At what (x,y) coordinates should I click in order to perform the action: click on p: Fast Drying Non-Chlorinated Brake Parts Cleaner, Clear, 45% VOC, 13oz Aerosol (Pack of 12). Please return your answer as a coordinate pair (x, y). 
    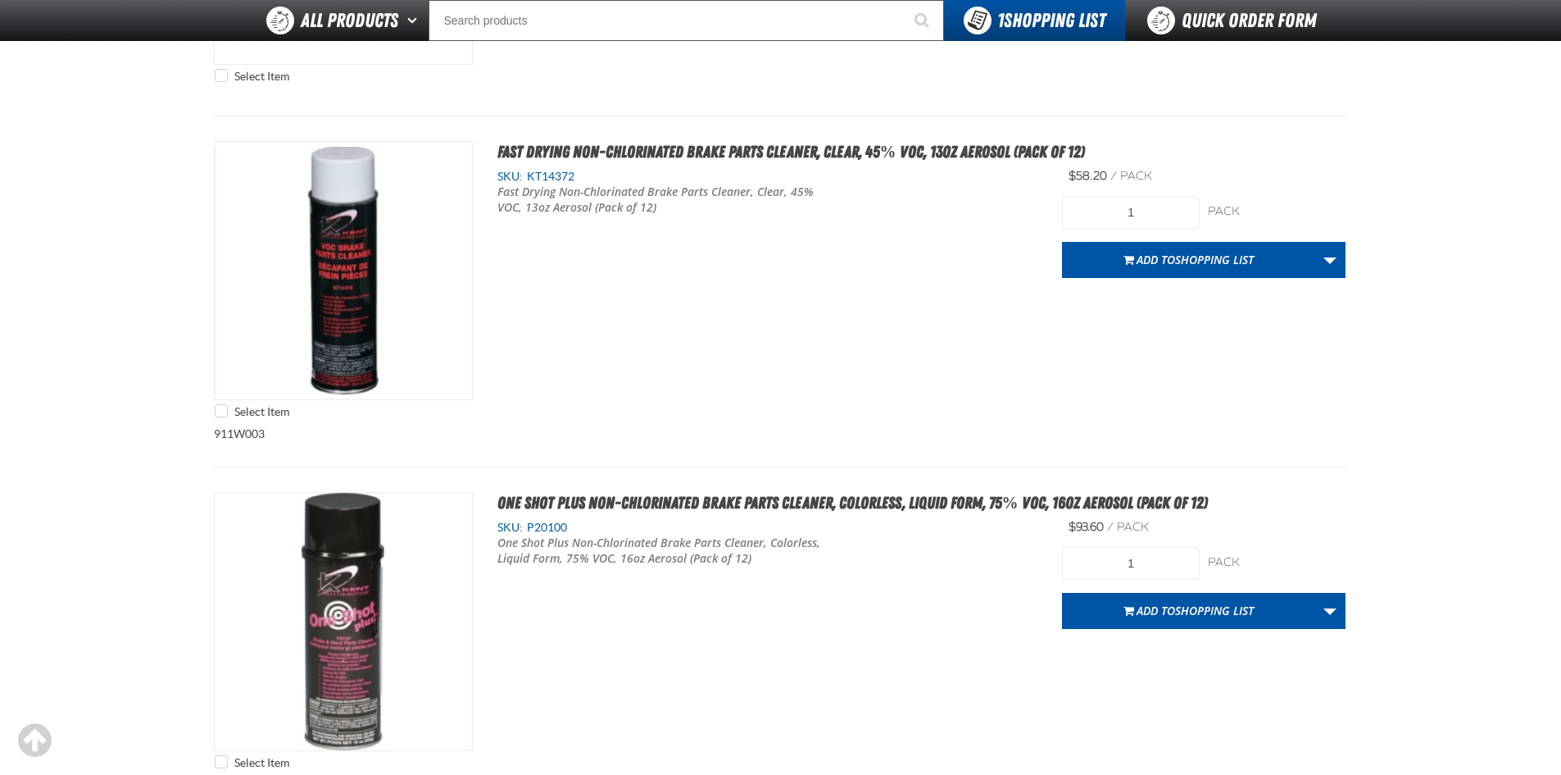
    Looking at the image, I should click on (660, 200).